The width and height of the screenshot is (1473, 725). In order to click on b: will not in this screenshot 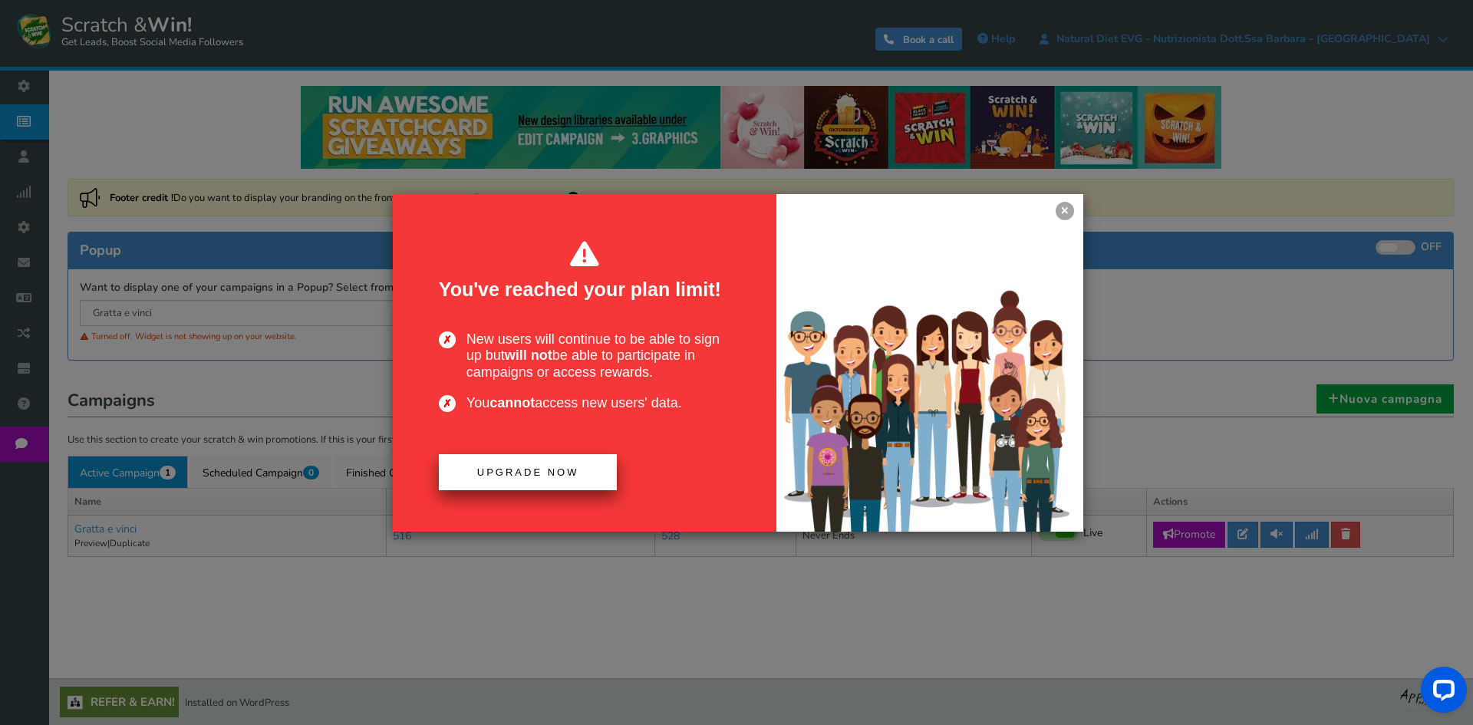, I will do `click(528, 355)`.